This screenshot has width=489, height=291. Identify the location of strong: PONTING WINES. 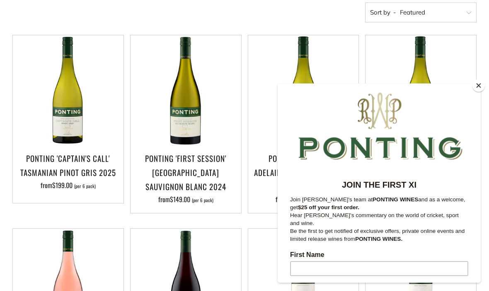
(118, 116).